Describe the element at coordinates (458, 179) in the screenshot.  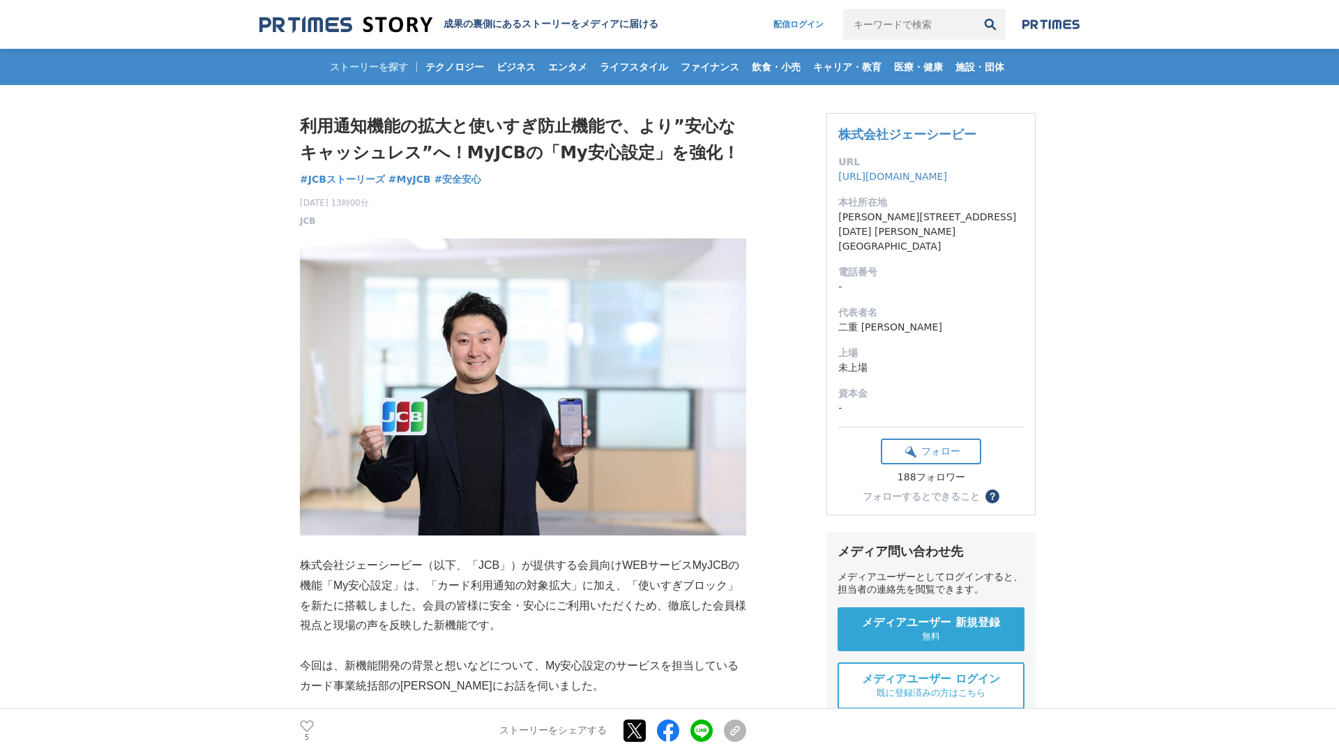
I see `a: #安全安心` at that location.